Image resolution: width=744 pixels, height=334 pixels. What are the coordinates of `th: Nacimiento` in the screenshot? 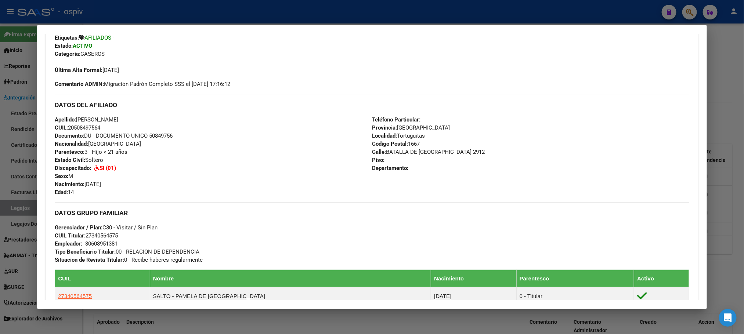 It's located at (473, 278).